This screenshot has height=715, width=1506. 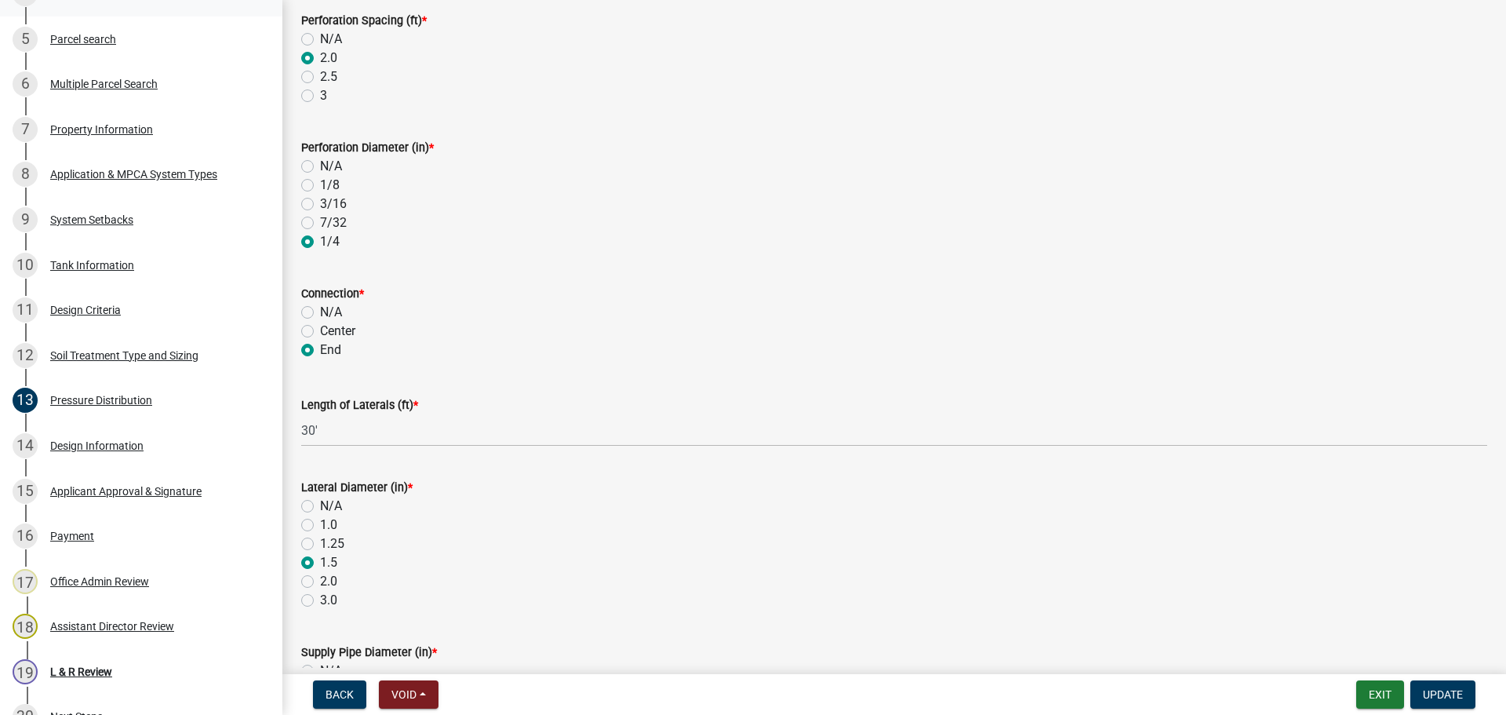 I want to click on label: 1/4, so click(x=329, y=242).